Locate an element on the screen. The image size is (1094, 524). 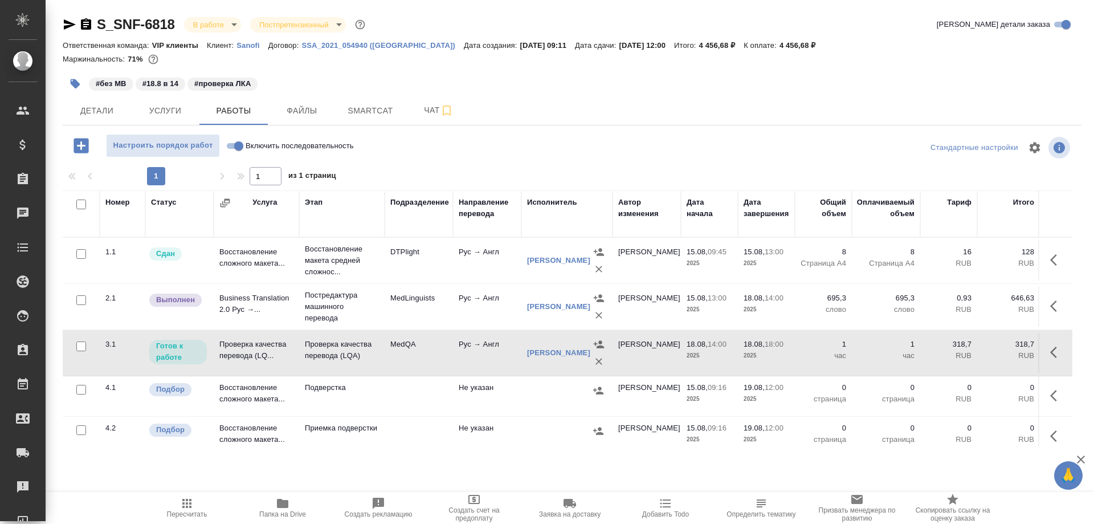
p: Ответственная команда: is located at coordinates (107, 45).